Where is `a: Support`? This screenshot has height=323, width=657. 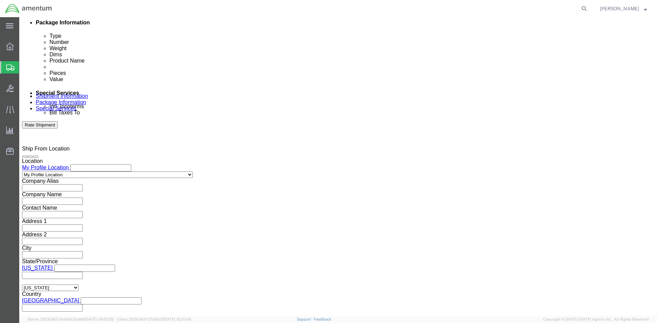
a: Support is located at coordinates (305, 319).